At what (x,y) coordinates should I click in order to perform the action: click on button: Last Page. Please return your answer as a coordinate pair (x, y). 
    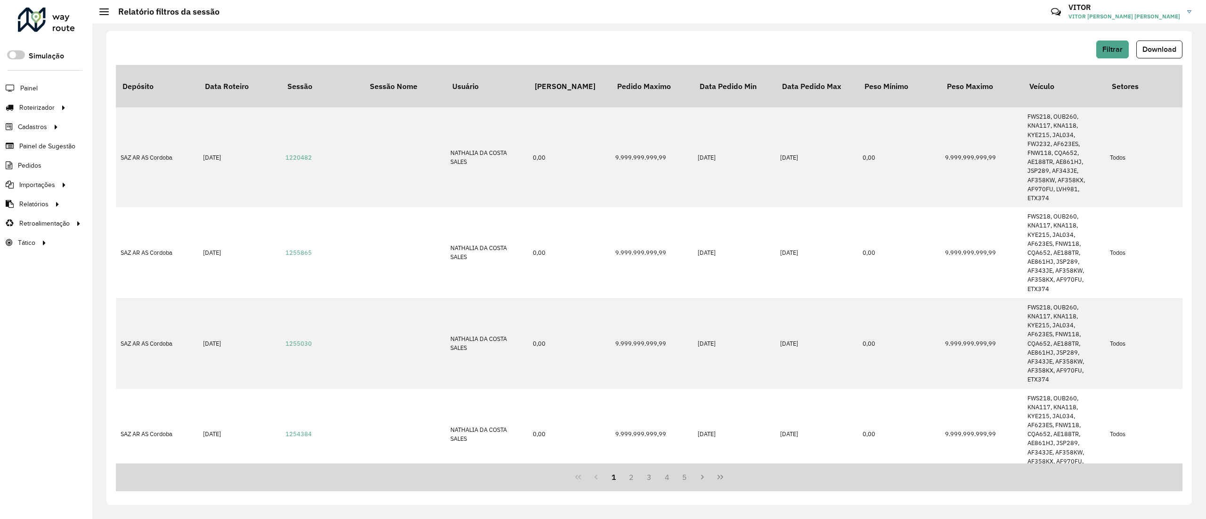
    Looking at the image, I should click on (720, 477).